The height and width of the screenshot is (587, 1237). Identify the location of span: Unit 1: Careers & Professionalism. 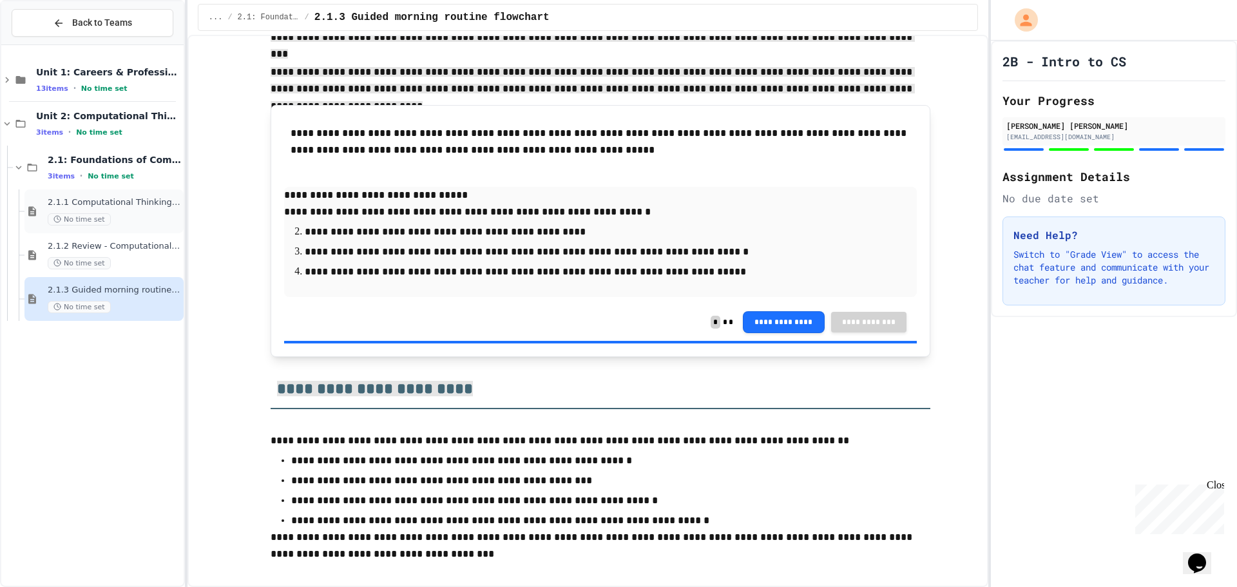
(108, 72).